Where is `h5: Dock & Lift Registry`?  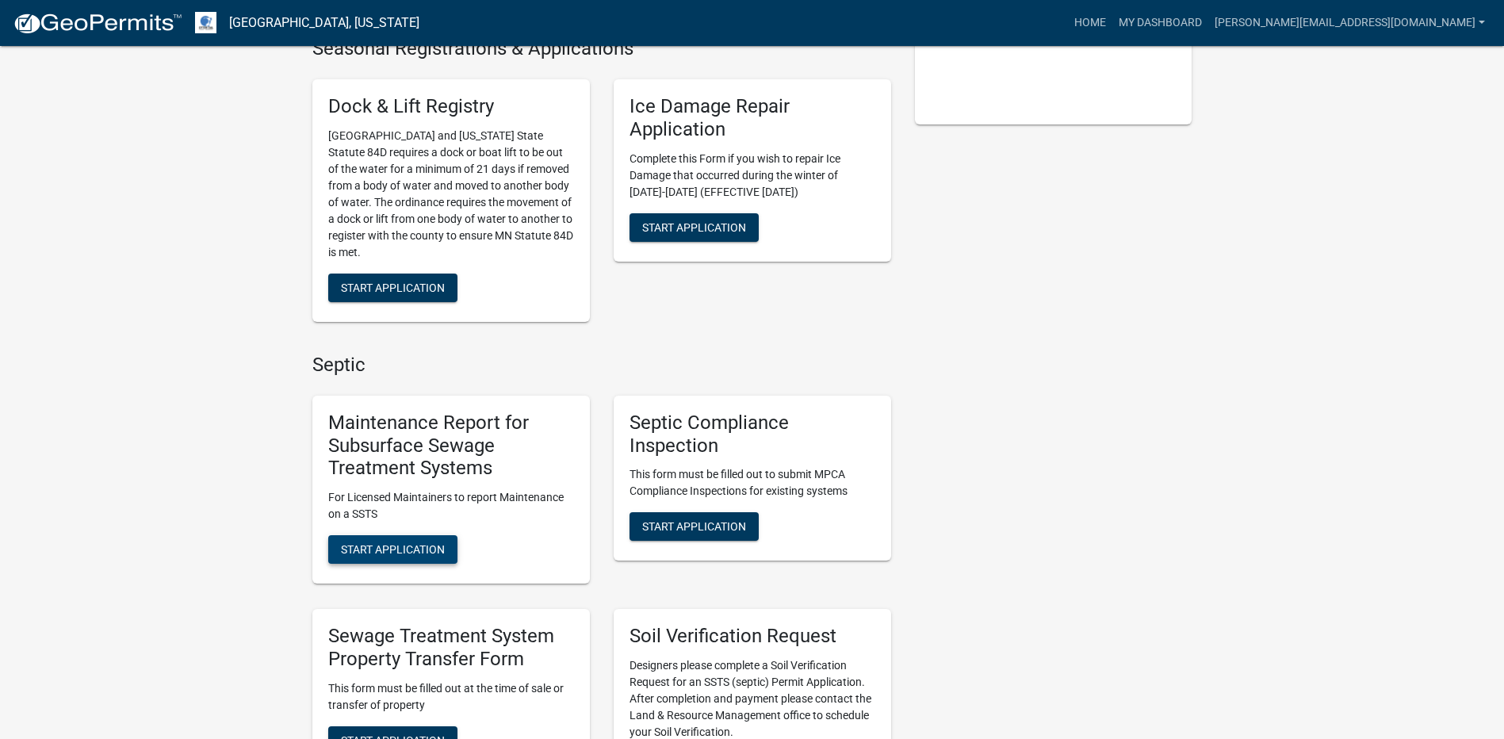
h5: Dock & Lift Registry is located at coordinates (451, 106).